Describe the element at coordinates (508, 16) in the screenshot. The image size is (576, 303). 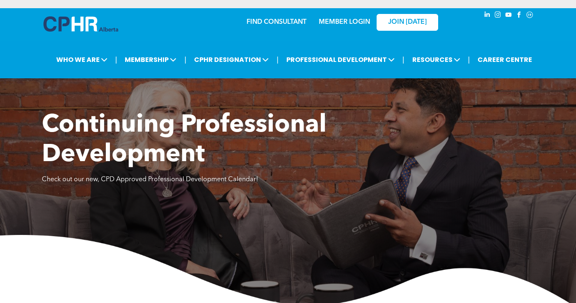
I see `a: youtube` at that location.